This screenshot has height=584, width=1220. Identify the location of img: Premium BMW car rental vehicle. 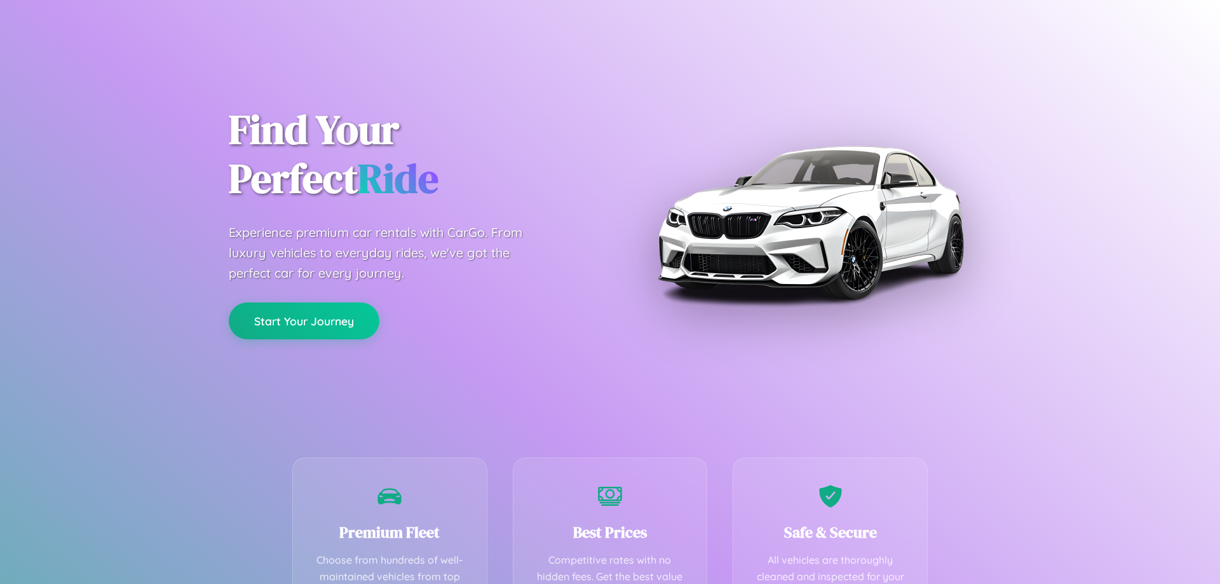
(810, 222).